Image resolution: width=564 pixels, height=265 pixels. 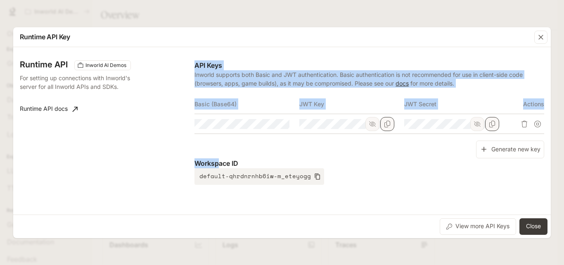 What do you see at coordinates (534, 226) in the screenshot?
I see `button: Close` at bounding box center [534, 226].